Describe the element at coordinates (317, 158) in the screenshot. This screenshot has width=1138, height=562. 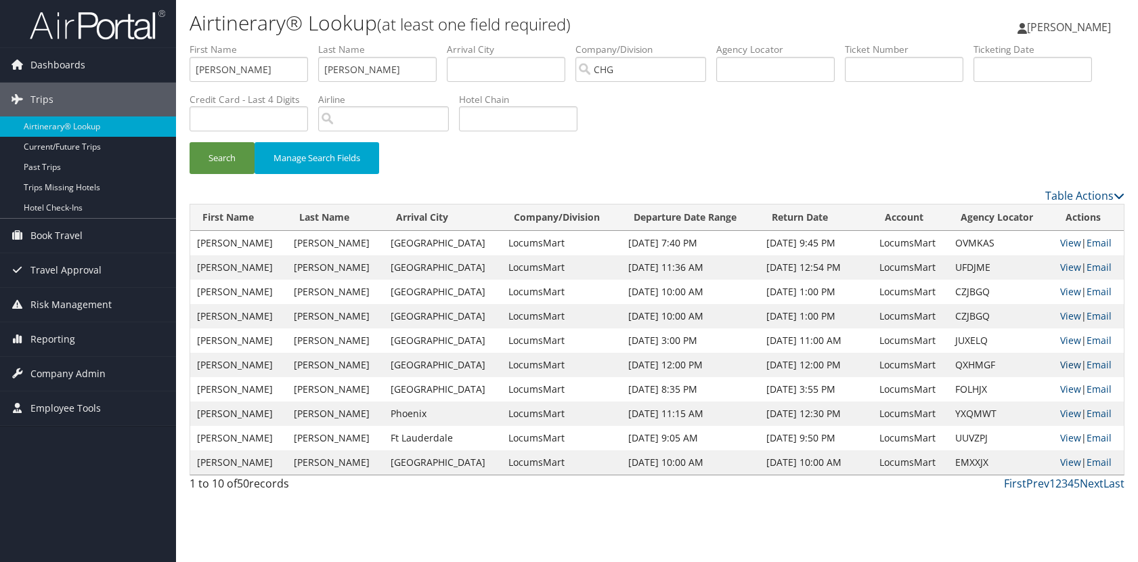
I see `button: Manage Search Fields` at that location.